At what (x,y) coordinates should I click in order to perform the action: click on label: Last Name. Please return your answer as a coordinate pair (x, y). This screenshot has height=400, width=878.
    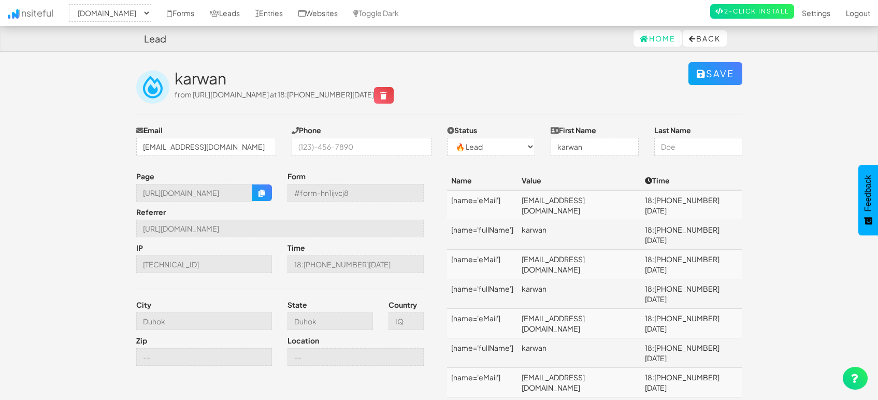
    Looking at the image, I should click on (672, 130).